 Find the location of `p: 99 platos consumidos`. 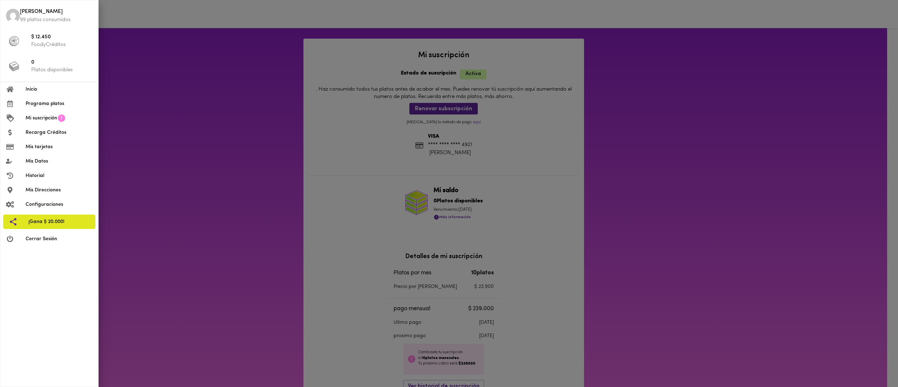

p: 99 platos consumidos is located at coordinates (56, 20).